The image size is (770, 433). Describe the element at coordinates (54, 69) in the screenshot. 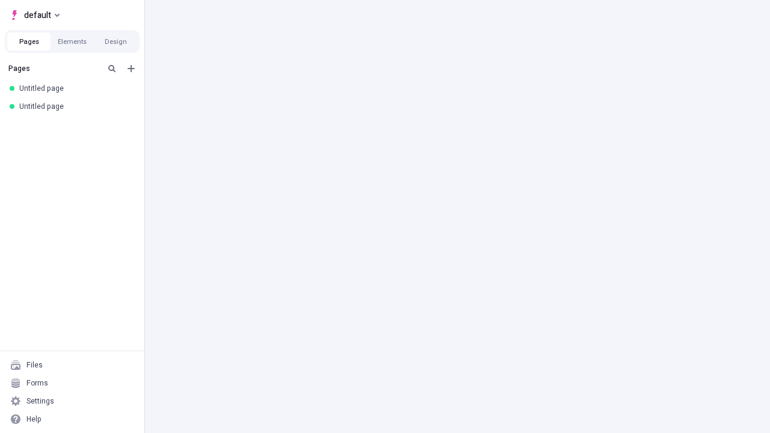

I see `div: Pages` at that location.